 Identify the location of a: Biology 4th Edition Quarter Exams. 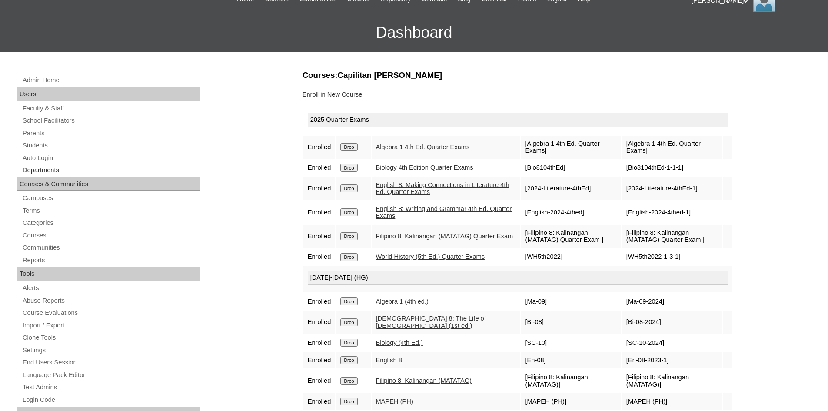
(425, 167).